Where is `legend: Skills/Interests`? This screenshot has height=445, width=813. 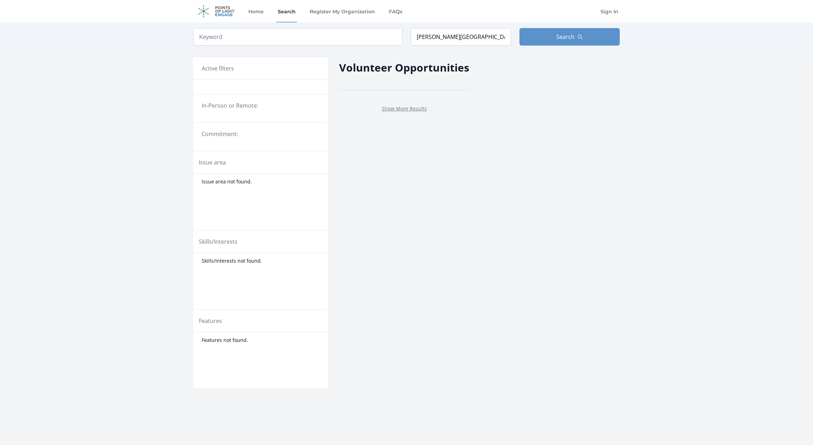
legend: Skills/Interests is located at coordinates (218, 242).